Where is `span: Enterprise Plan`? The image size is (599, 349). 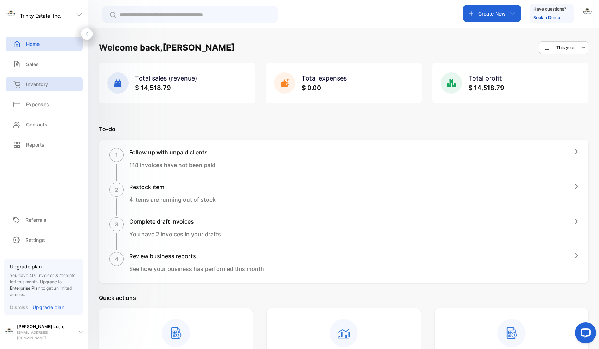
span: Enterprise Plan is located at coordinates (25, 288).